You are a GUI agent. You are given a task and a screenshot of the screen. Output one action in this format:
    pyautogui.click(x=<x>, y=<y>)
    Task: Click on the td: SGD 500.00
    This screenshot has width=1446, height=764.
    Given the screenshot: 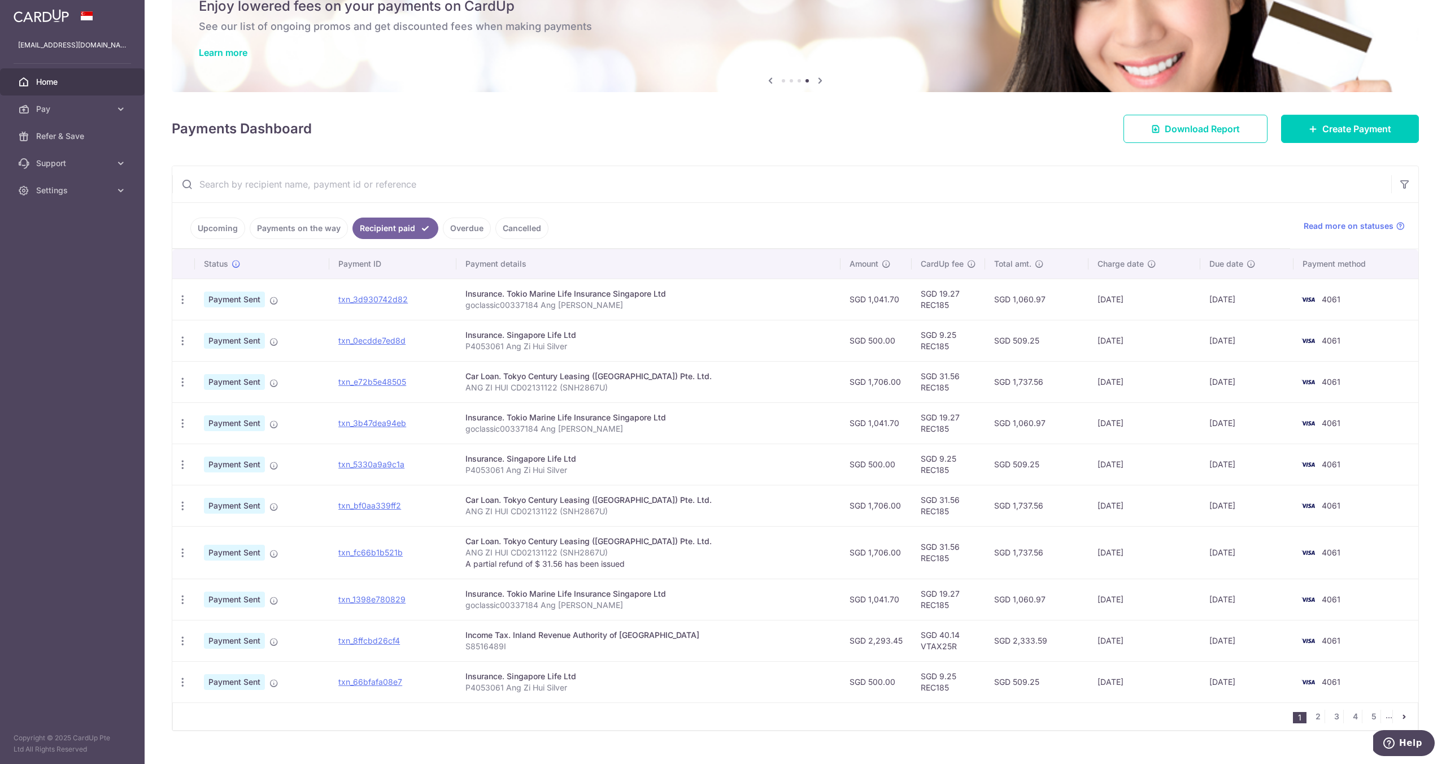 What is the action you would take?
    pyautogui.click(x=876, y=464)
    